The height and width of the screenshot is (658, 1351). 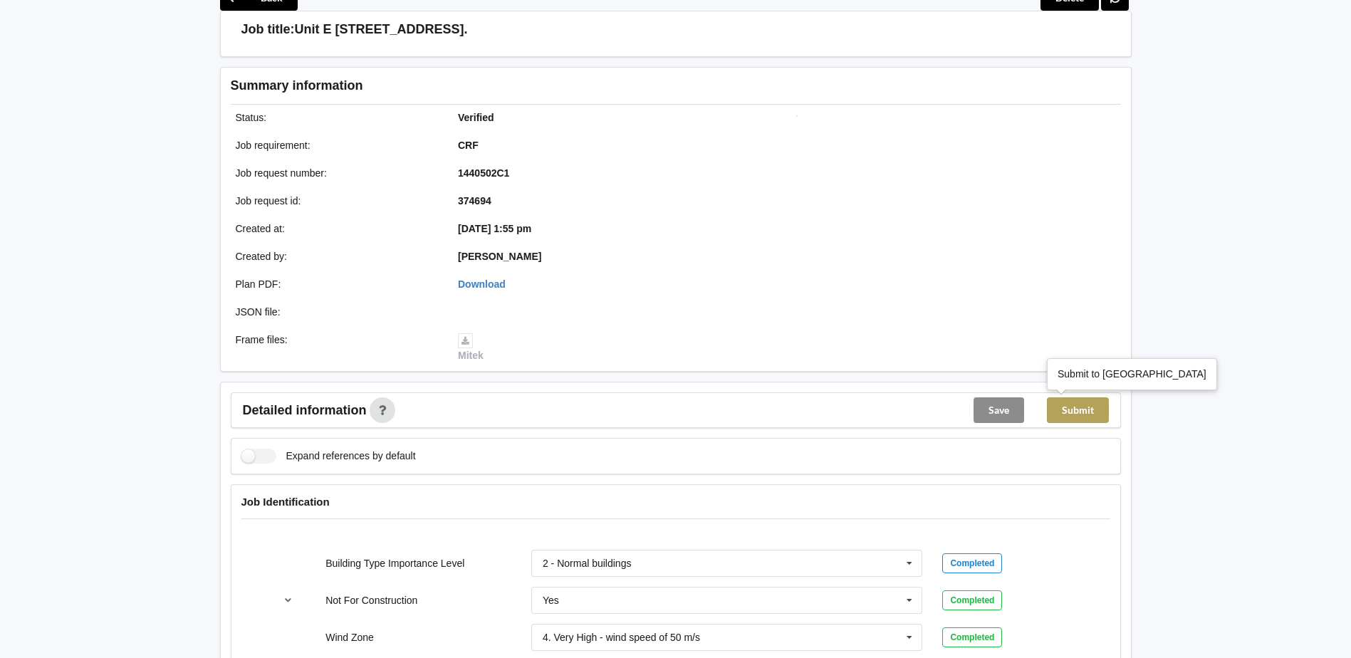 I want to click on b: 1440502C1, so click(x=484, y=173).